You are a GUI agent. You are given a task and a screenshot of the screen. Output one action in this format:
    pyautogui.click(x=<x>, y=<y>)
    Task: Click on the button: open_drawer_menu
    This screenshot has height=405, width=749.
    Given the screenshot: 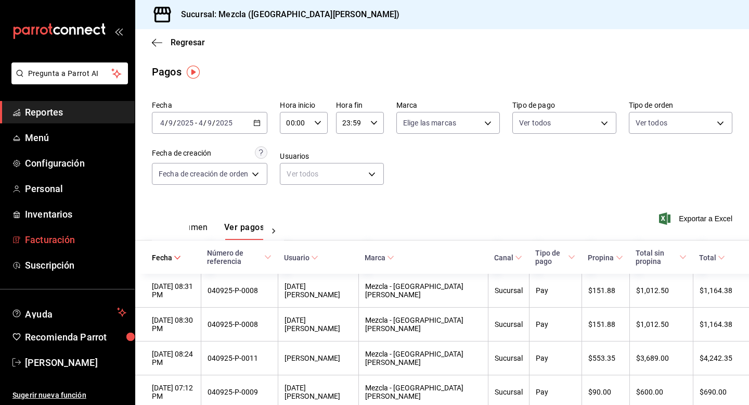 What is the action you would take?
    pyautogui.click(x=119, y=31)
    